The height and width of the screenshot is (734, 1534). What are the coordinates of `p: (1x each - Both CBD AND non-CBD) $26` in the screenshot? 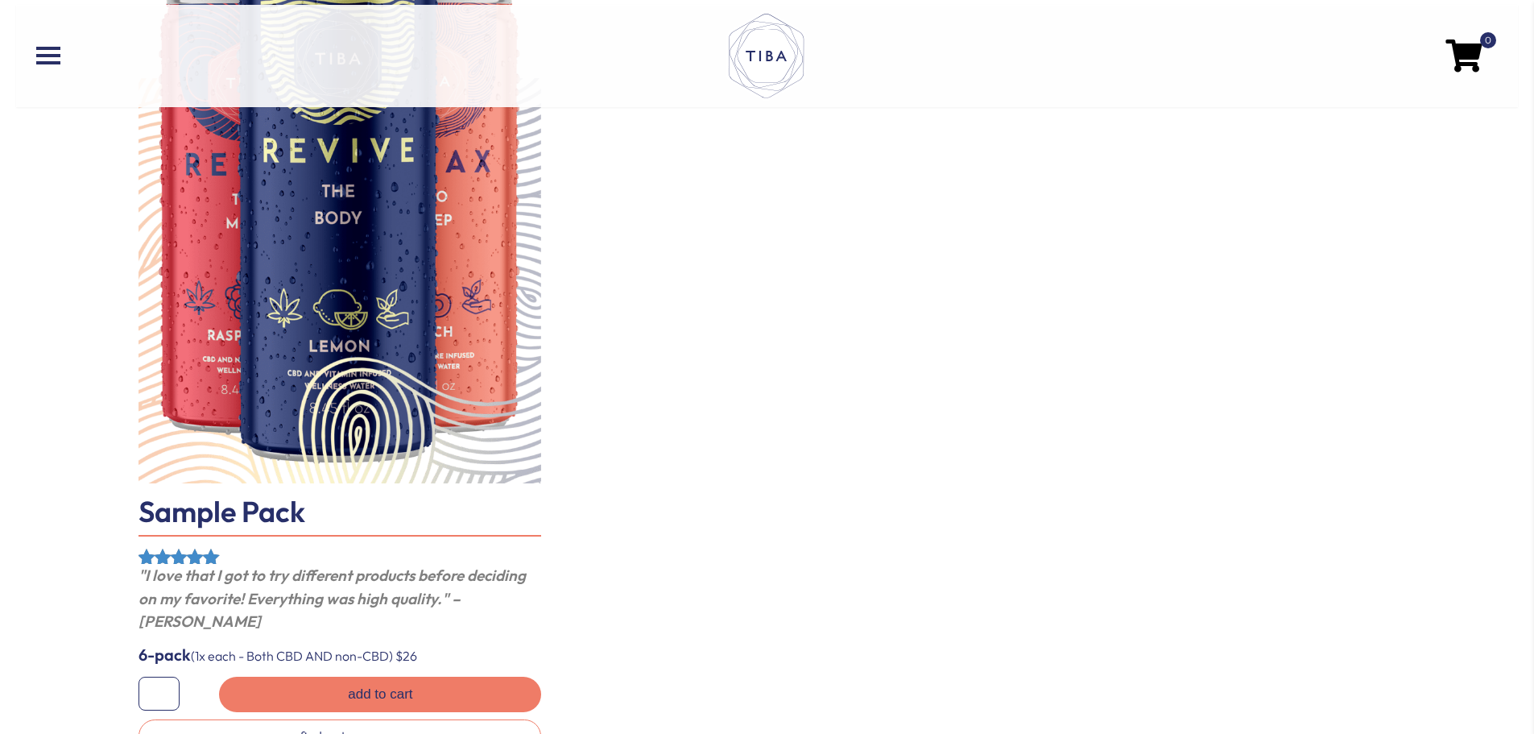 It's located at (340, 655).